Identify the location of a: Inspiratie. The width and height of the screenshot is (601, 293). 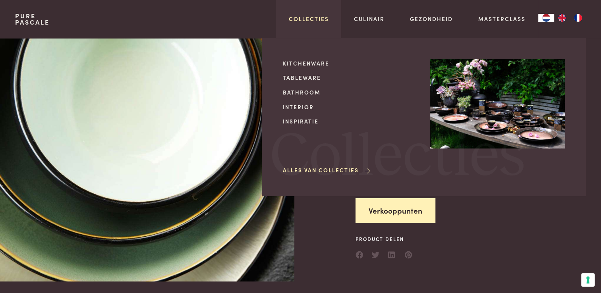
(350, 121).